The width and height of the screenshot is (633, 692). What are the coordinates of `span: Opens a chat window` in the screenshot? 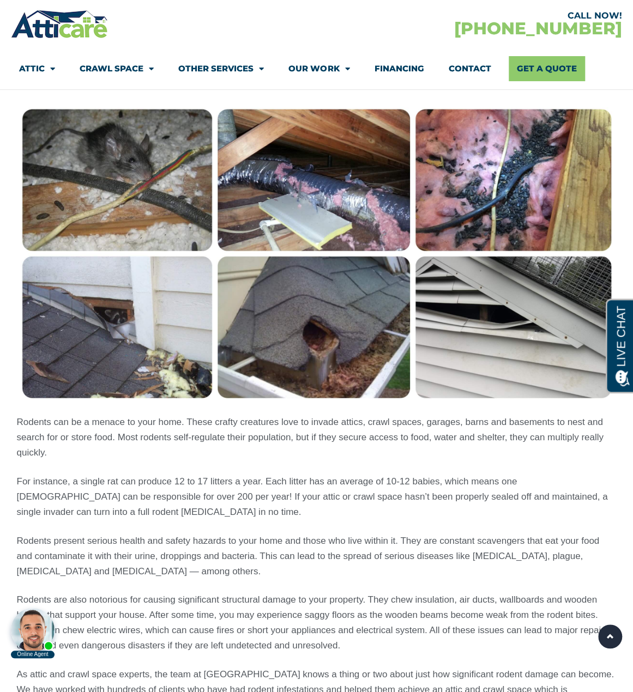 It's located at (57, 15).